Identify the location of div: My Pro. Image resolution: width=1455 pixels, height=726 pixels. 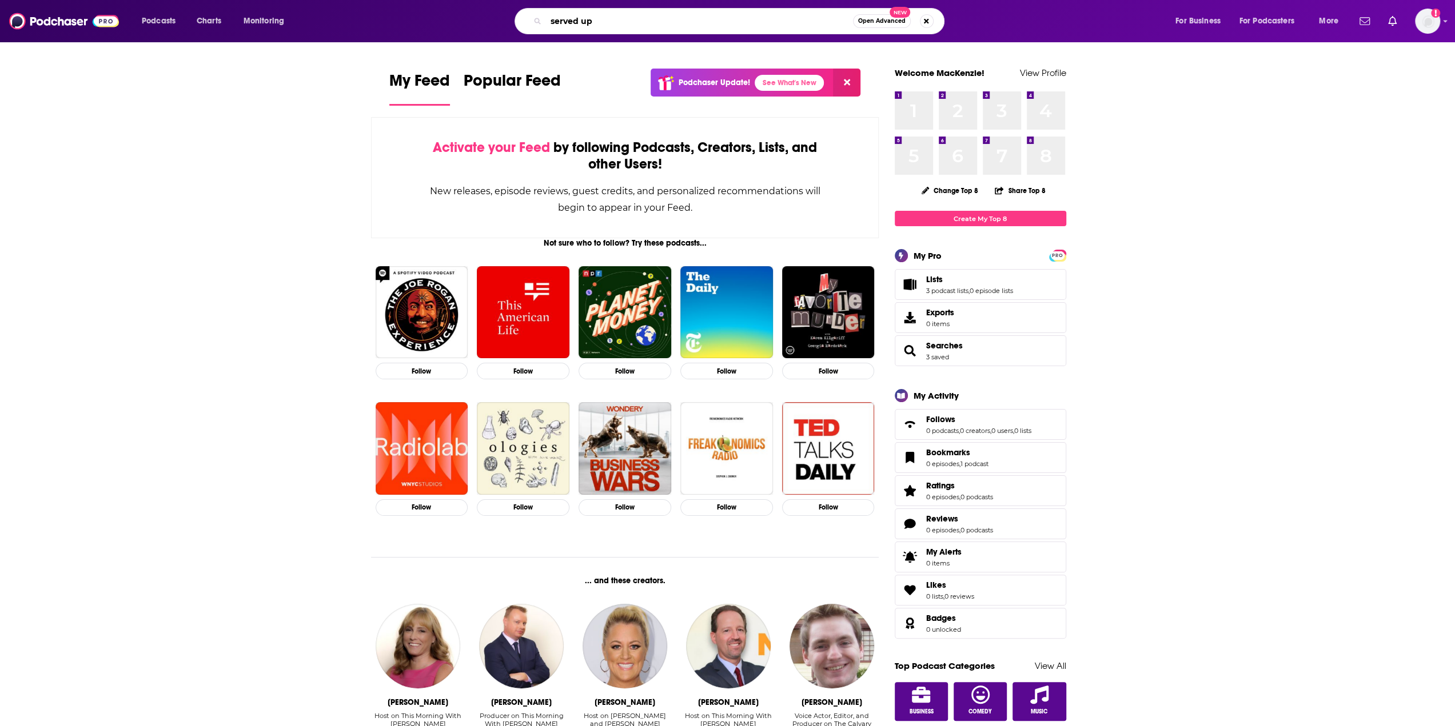
(927, 255).